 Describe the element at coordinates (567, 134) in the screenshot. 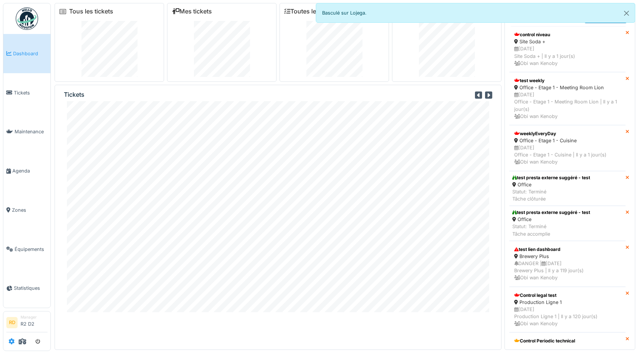

I see `div: weeklyEveryDay` at that location.